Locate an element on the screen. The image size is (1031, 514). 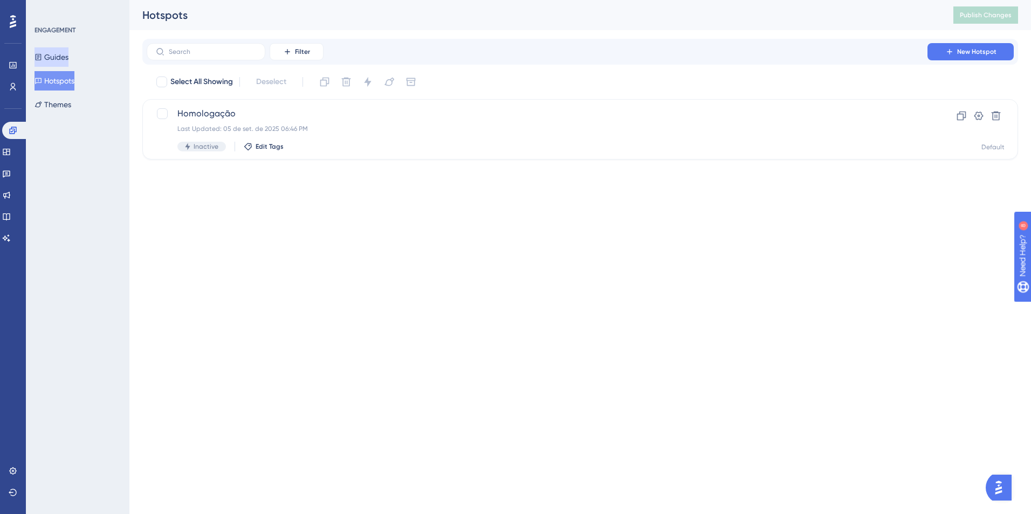
span: Deselect is located at coordinates (271, 82).